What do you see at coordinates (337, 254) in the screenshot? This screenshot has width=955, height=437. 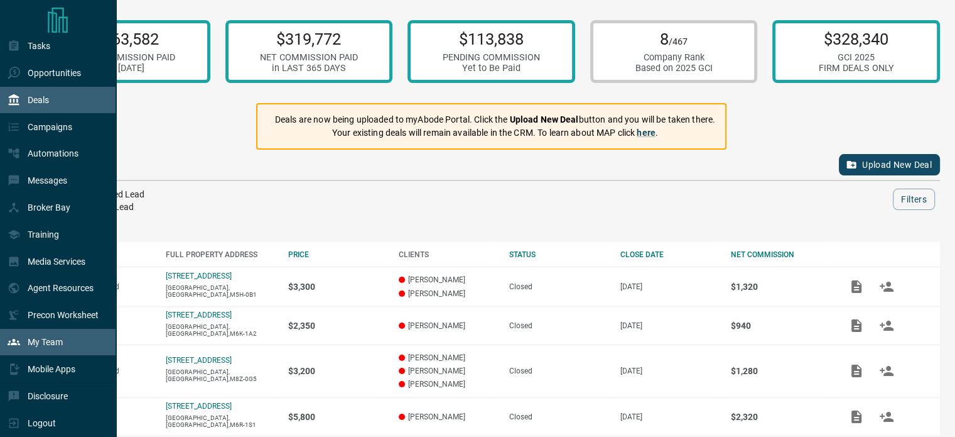 I see `div: PRICE` at bounding box center [337, 254].